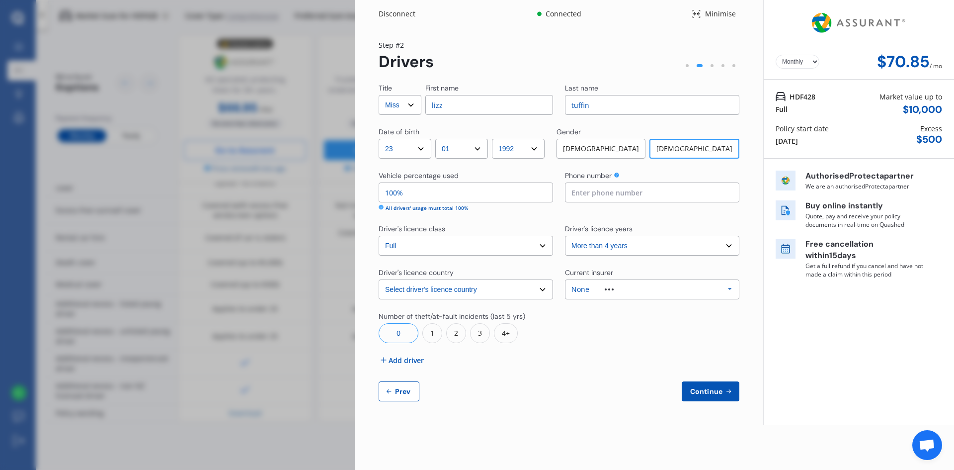  Describe the element at coordinates (710, 391) in the screenshot. I see `button: Continue` at that location.